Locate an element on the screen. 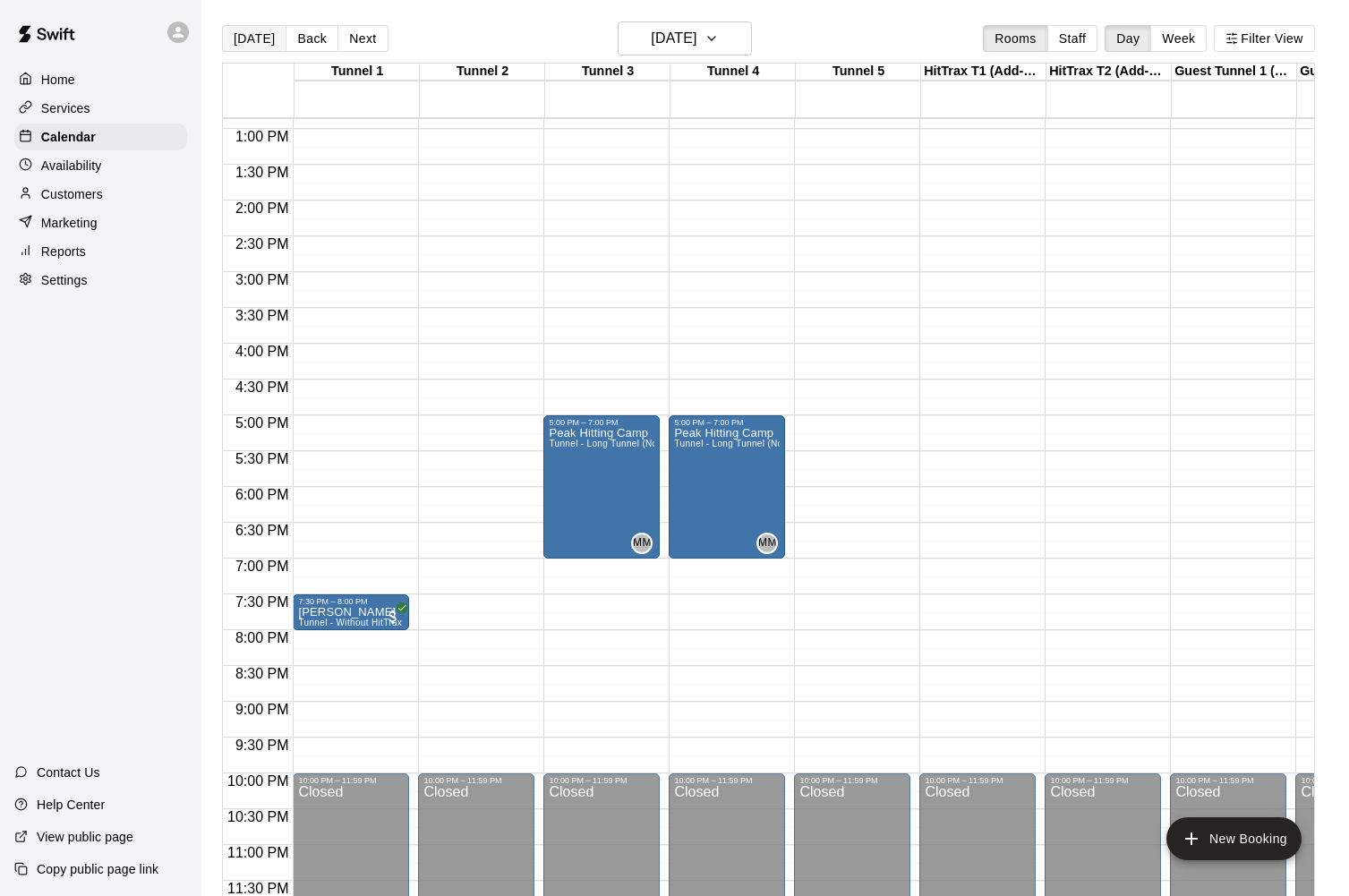 This screenshot has height=896, width=1349. p: Copy public page link is located at coordinates (97, 869).